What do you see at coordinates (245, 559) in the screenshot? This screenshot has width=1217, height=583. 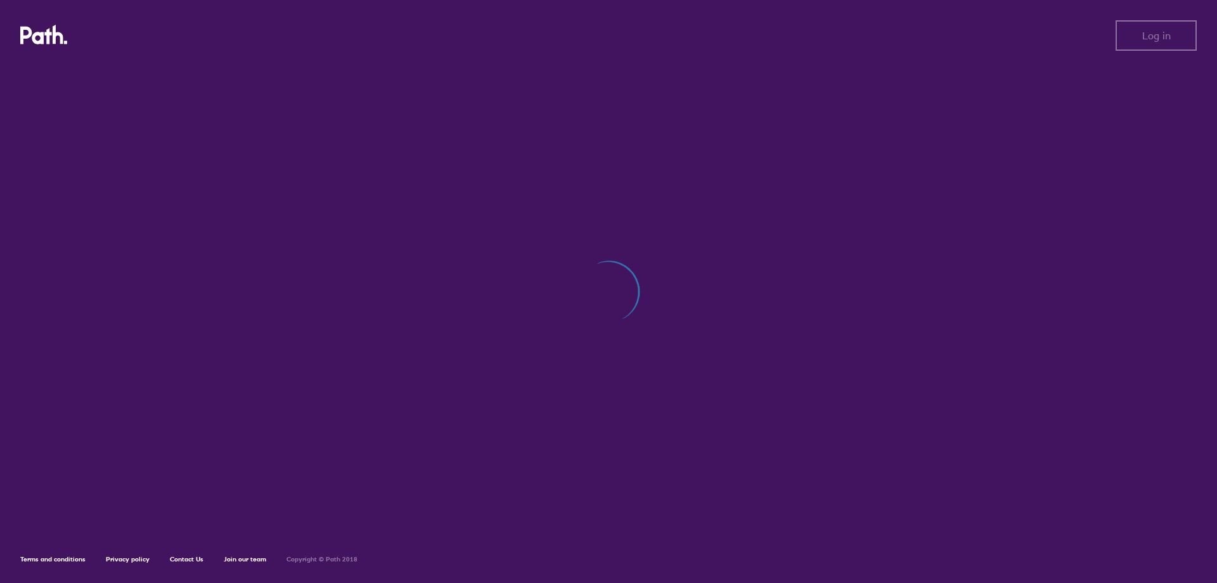 I see `a: Join our team` at bounding box center [245, 559].